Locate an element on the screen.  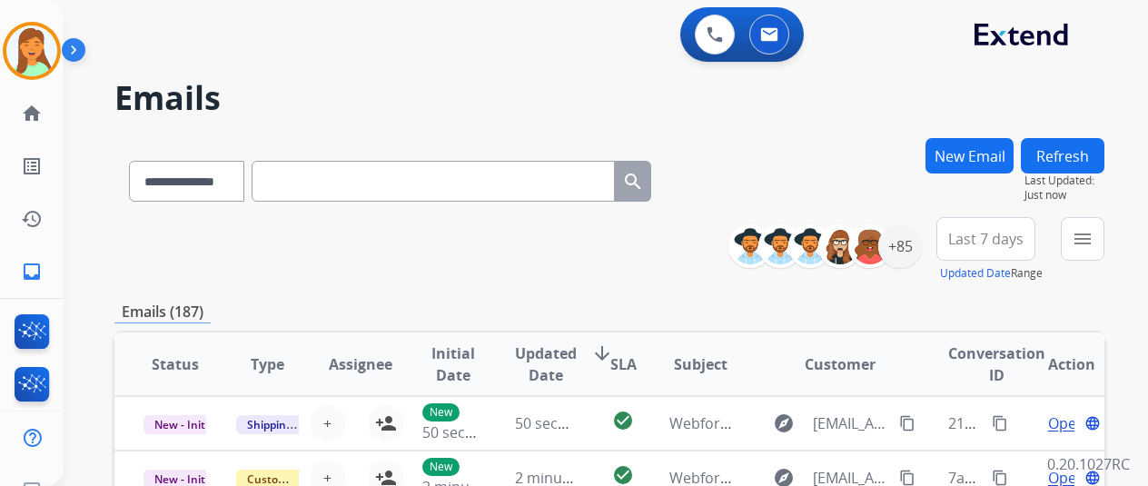
mat-icon: explore is located at coordinates (784, 423).